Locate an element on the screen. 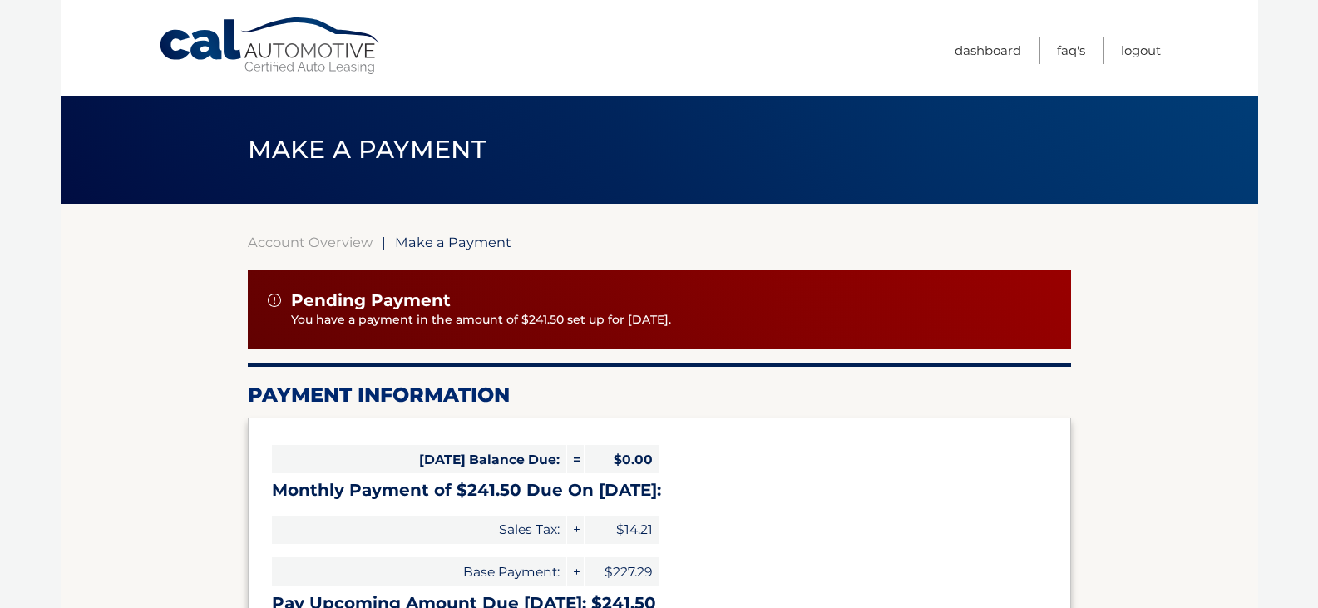 This screenshot has width=1318, height=608. a: FAQ's is located at coordinates (1071, 50).